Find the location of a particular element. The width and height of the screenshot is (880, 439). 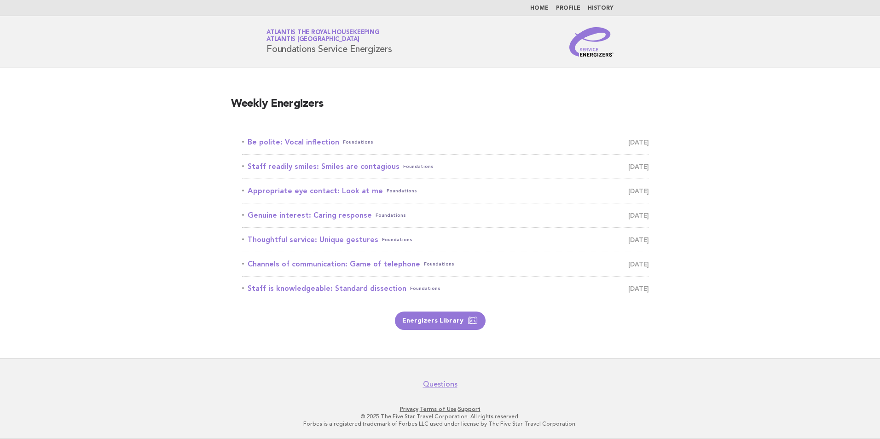

p: © 2025 The Five Star Travel Corporation. All rights reserved. is located at coordinates (440, 416).